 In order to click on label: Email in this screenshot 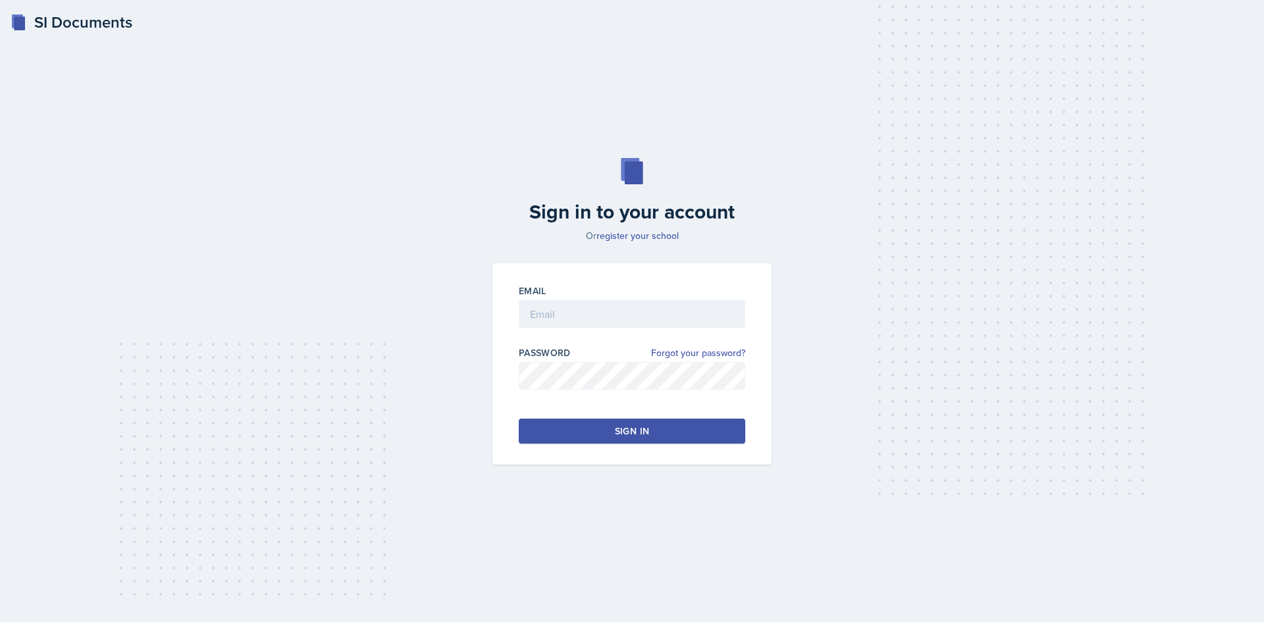, I will do `click(533, 291)`.